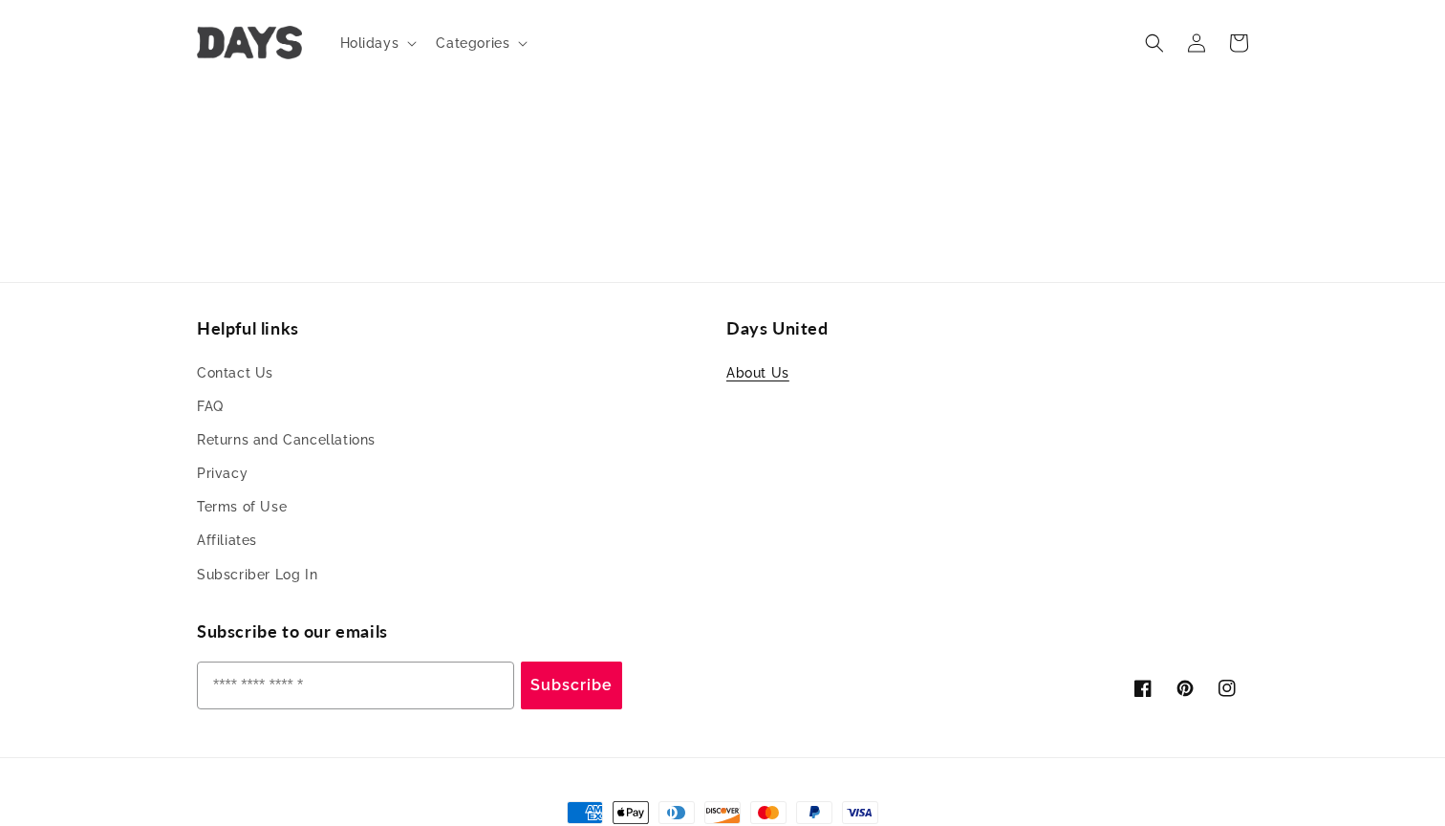 The height and width of the screenshot is (826, 1445). Describe the element at coordinates (226, 540) in the screenshot. I see `a: Affiliates` at that location.